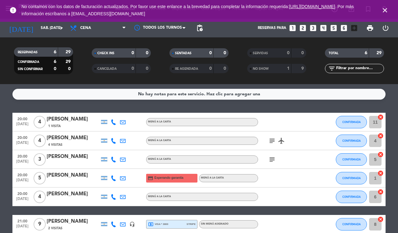 This screenshot has width=398, height=233. Describe the element at coordinates (281, 141) in the screenshot. I see `i: airplanemode_active` at that location.